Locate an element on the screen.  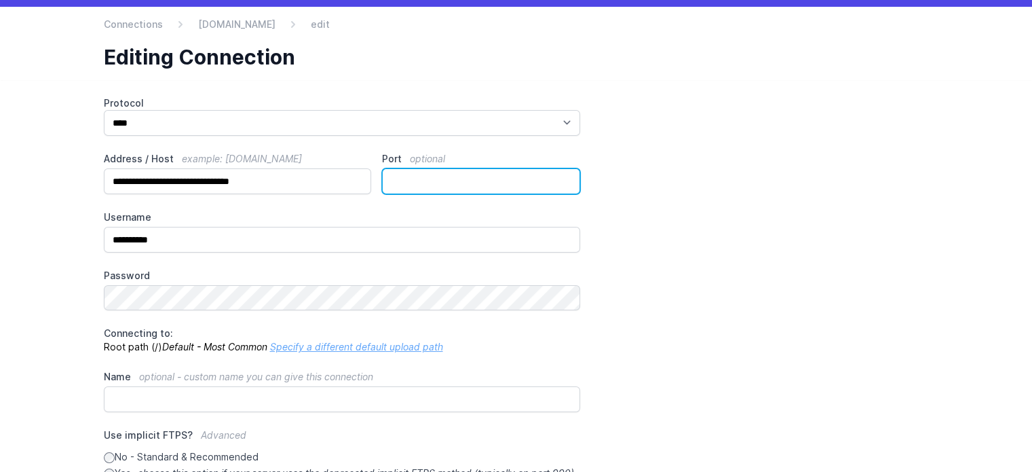
span: optional - custom name you can give this connection is located at coordinates (256, 376).